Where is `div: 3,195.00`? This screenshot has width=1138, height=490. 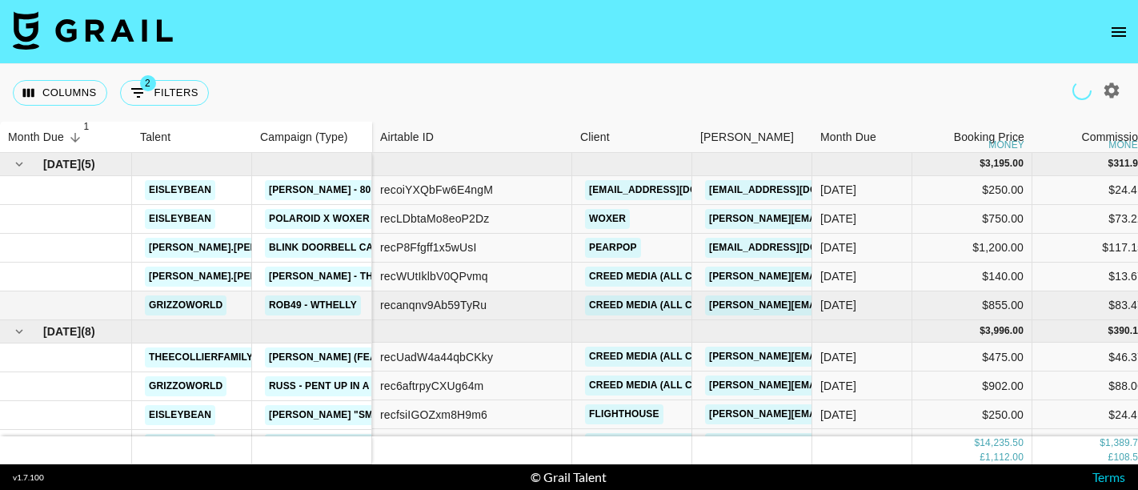 div: 3,195.00 is located at coordinates (1004, 163).